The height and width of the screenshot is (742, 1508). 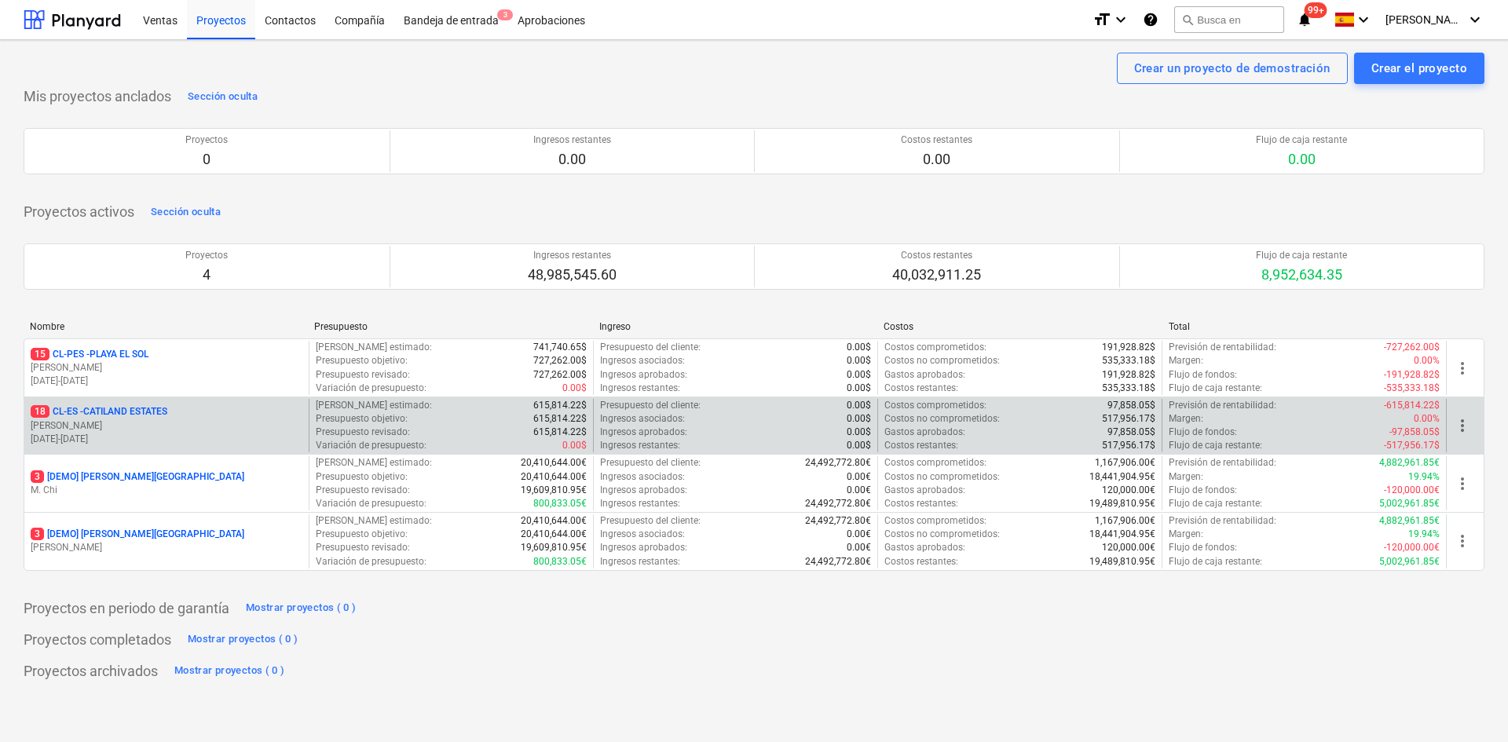 I want to click on p: 741,740.65$, so click(x=560, y=347).